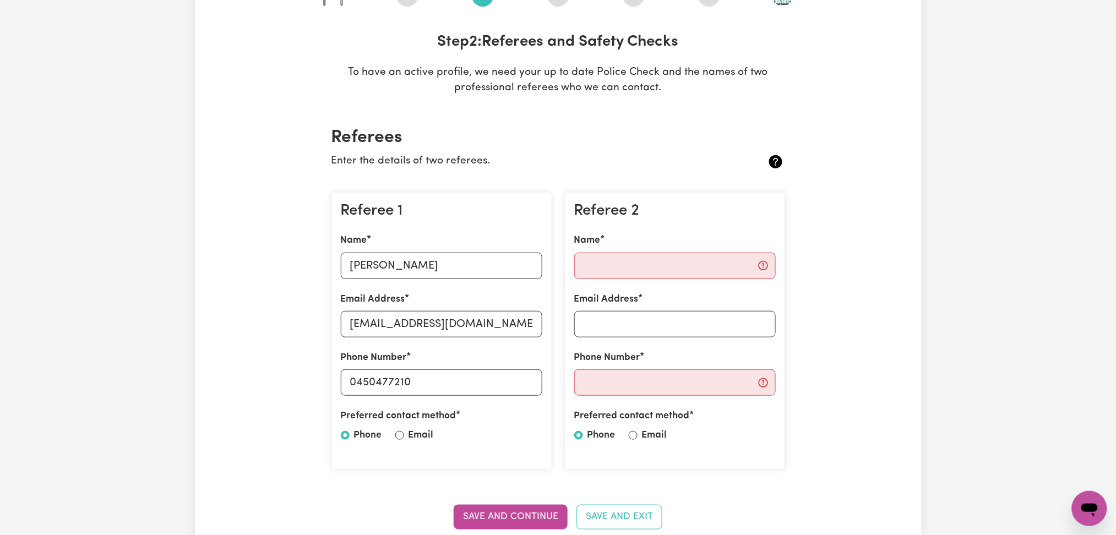  What do you see at coordinates (675, 211) in the screenshot?
I see `h3: Referee 2` at bounding box center [675, 211].